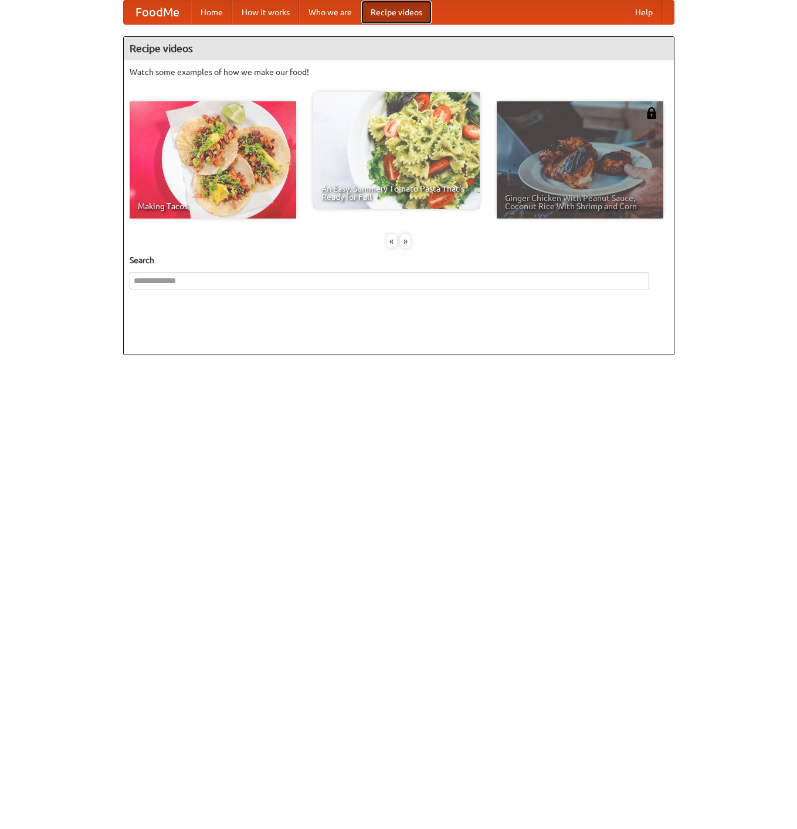 Image resolution: width=797 pixels, height=829 pixels. What do you see at coordinates (651, 113) in the screenshot?
I see `img: 483408.png` at bounding box center [651, 113].